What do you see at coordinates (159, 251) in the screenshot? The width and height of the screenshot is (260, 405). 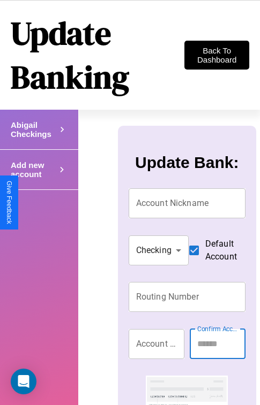 I see `div: Checking` at bounding box center [159, 251].